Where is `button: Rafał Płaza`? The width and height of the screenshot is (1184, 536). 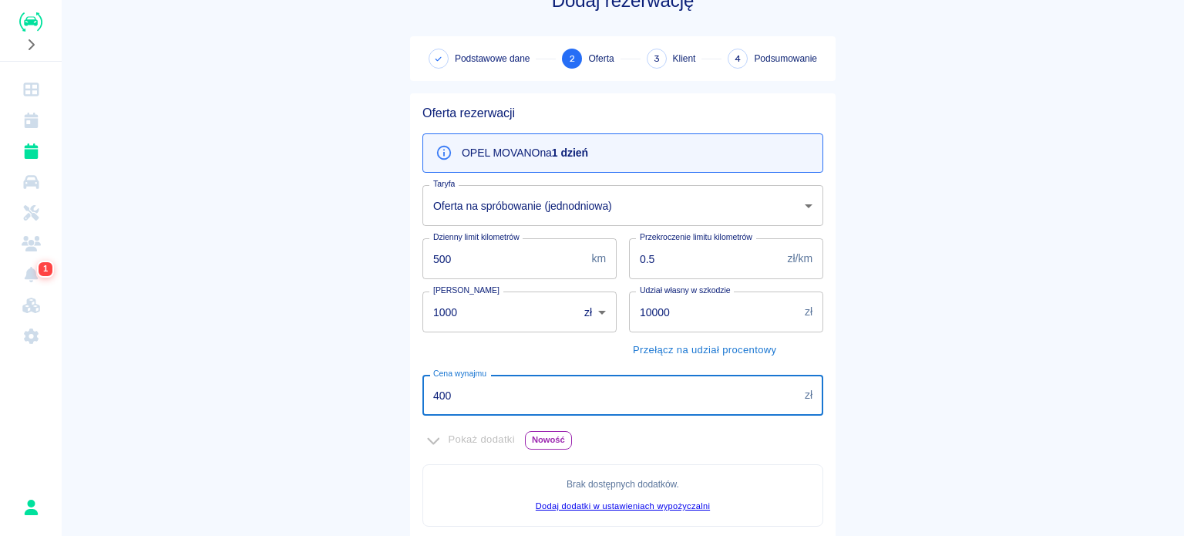 button: Rafał Płaza is located at coordinates (31, 507).